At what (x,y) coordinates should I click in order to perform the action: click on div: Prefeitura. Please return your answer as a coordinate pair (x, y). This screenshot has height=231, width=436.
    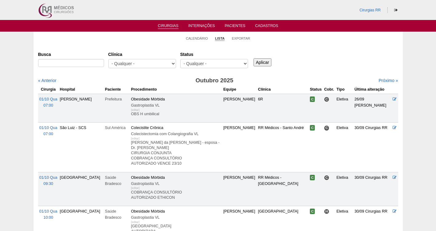
    Looking at the image, I should click on (117, 99).